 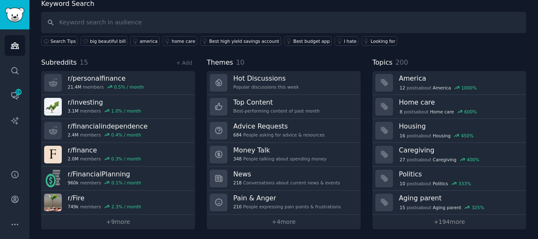 I want to click on span: 12, so click(x=402, y=88).